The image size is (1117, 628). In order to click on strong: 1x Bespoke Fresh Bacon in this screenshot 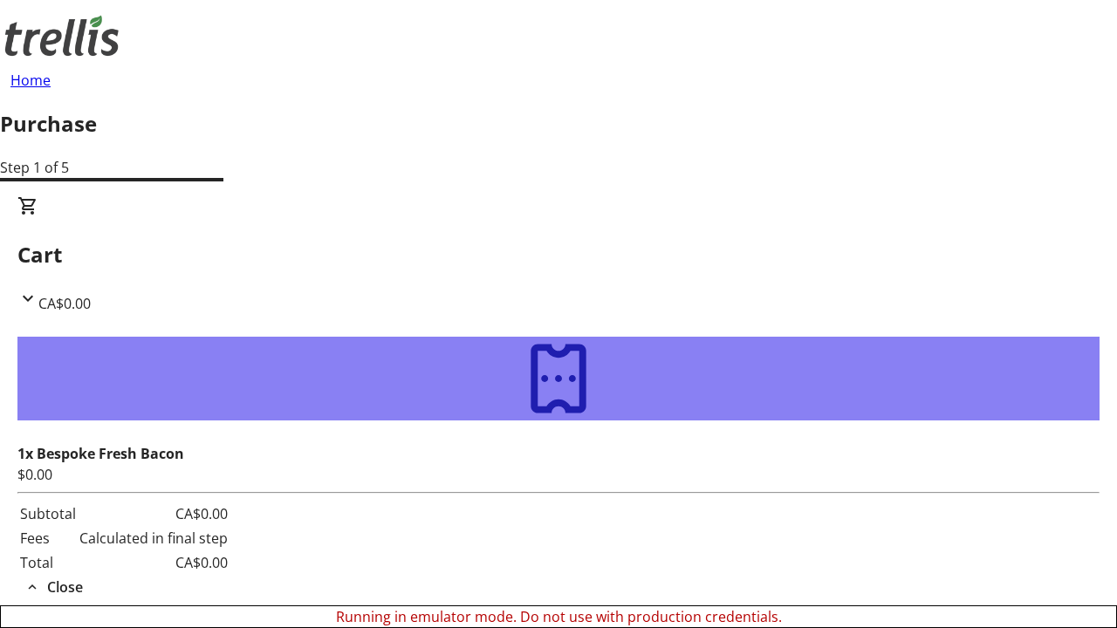, I will do `click(100, 454)`.